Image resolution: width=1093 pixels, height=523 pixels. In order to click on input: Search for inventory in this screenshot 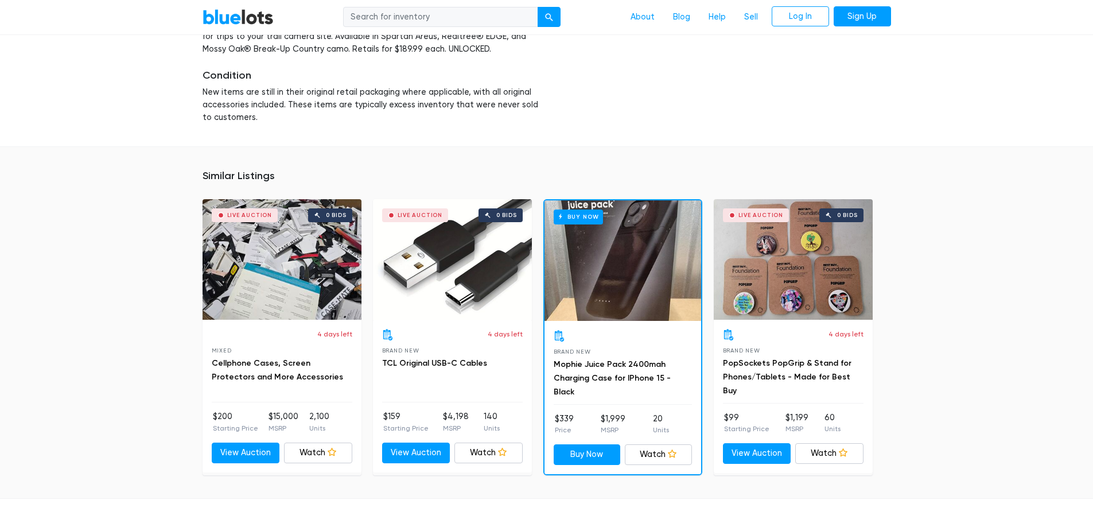, I will do `click(441, 17)`.